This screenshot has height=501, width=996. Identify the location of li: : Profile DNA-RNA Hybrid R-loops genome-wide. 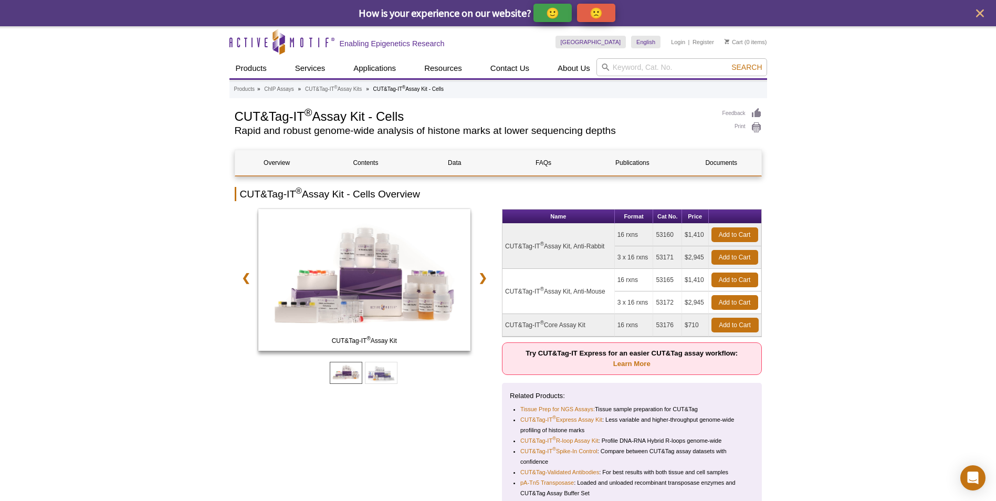
(633, 441).